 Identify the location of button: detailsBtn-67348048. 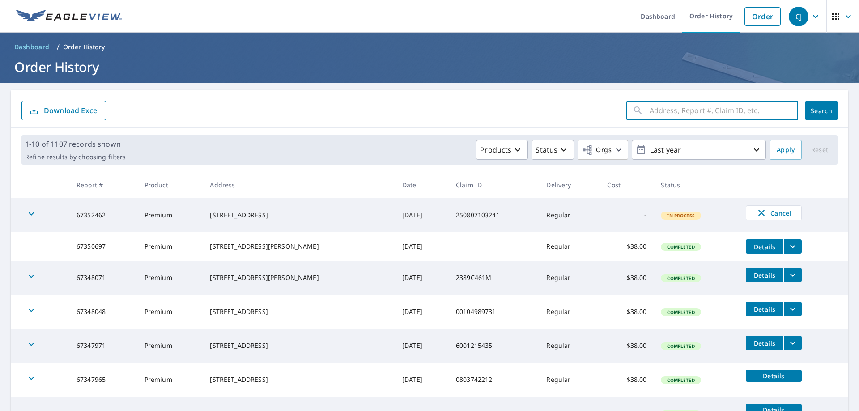
(765, 309).